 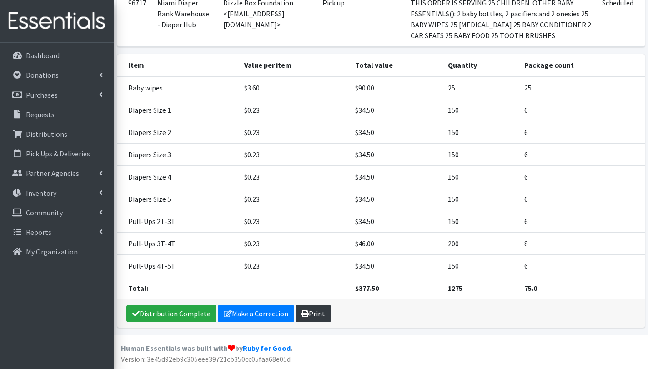 I want to click on th: Total value, so click(x=396, y=65).